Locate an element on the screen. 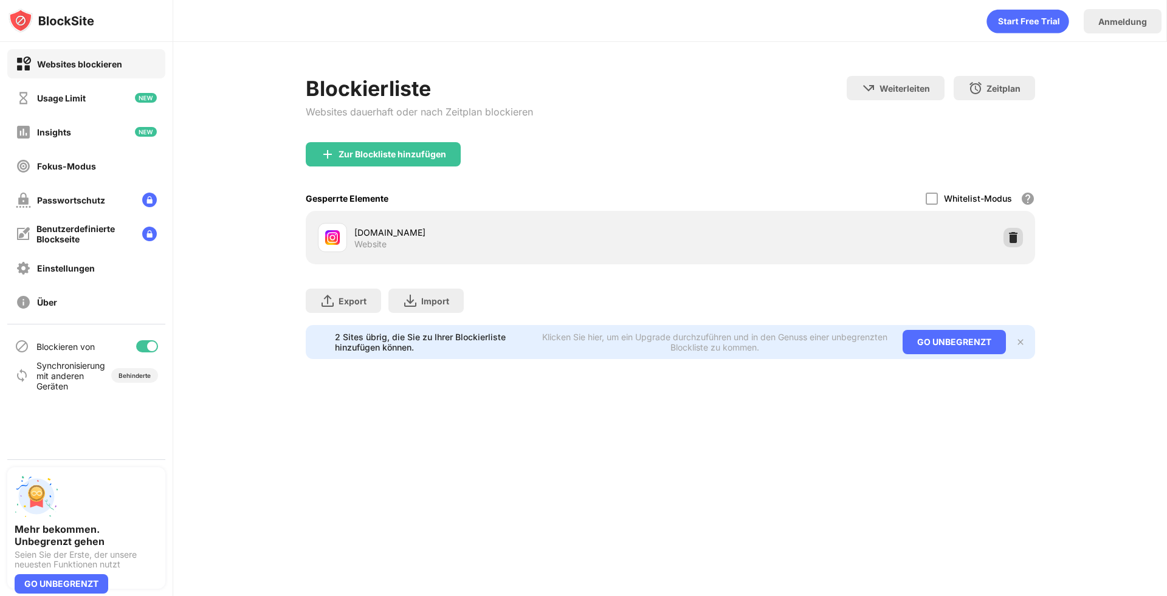 The width and height of the screenshot is (1167, 596). div: Blockieren von is located at coordinates (66, 346).